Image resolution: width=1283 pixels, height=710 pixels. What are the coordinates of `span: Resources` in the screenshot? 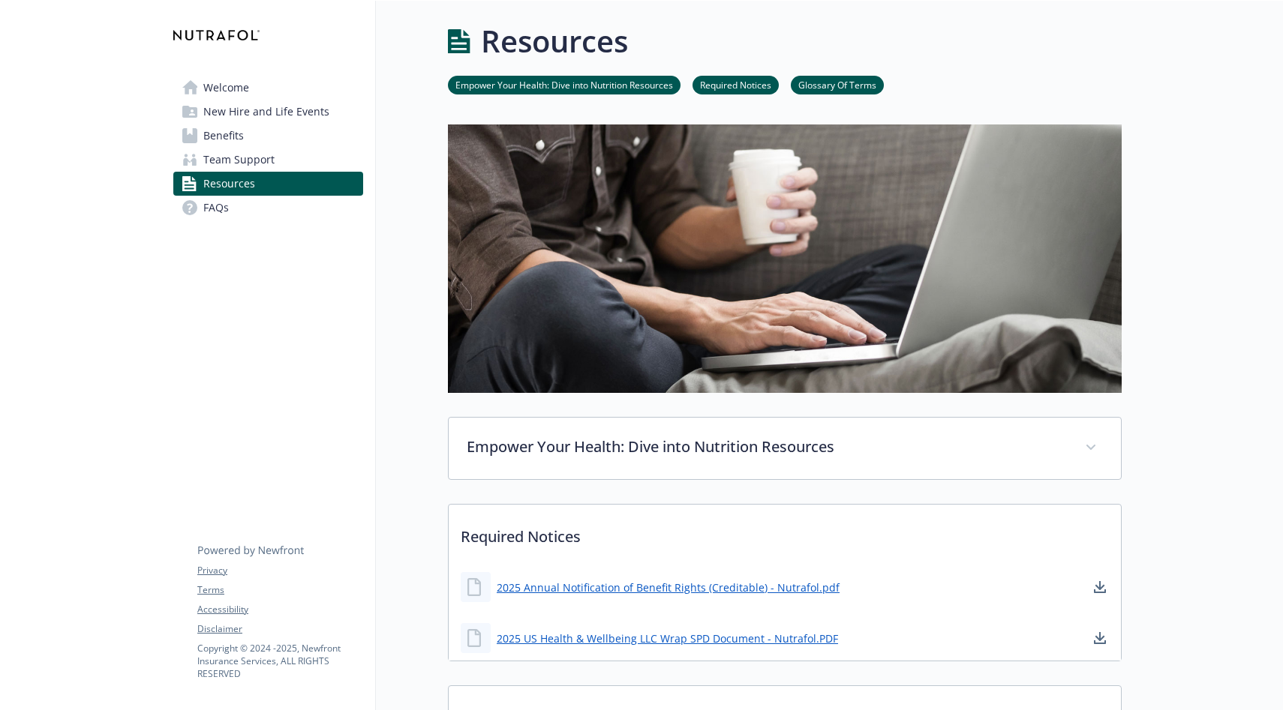 It's located at (229, 184).